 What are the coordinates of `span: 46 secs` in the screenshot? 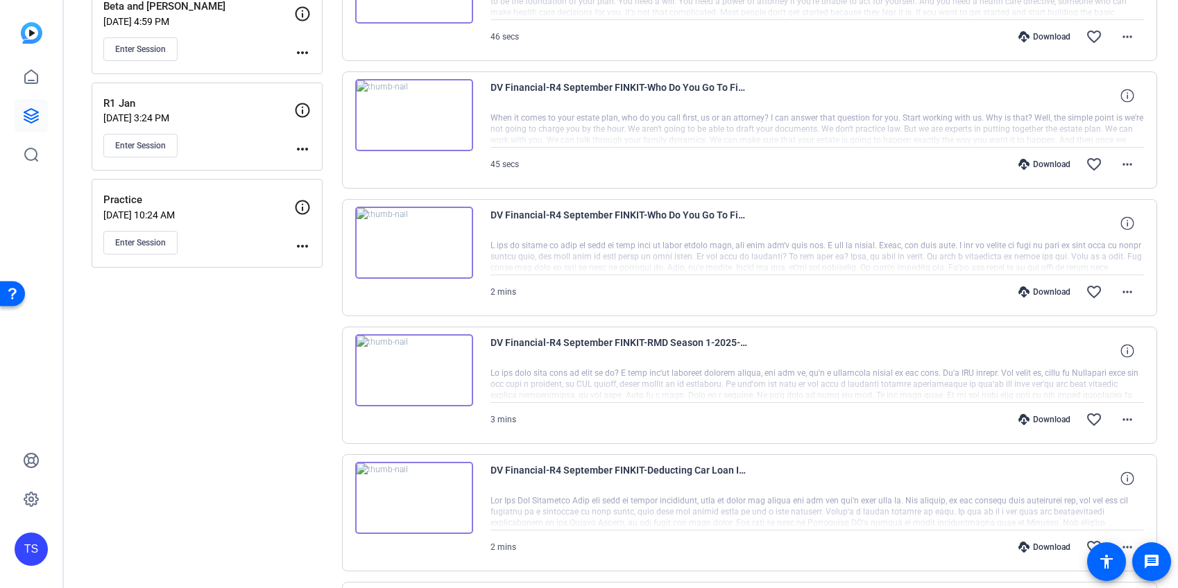 It's located at (504, 37).